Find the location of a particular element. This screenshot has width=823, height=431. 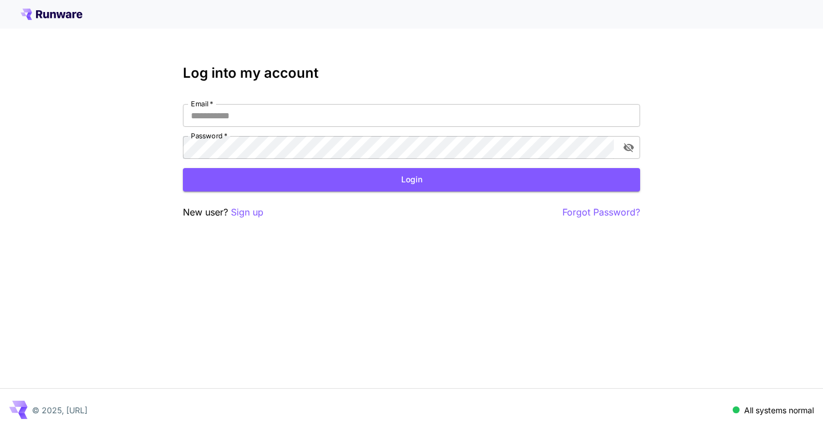

p: New user? is located at coordinates (223, 212).